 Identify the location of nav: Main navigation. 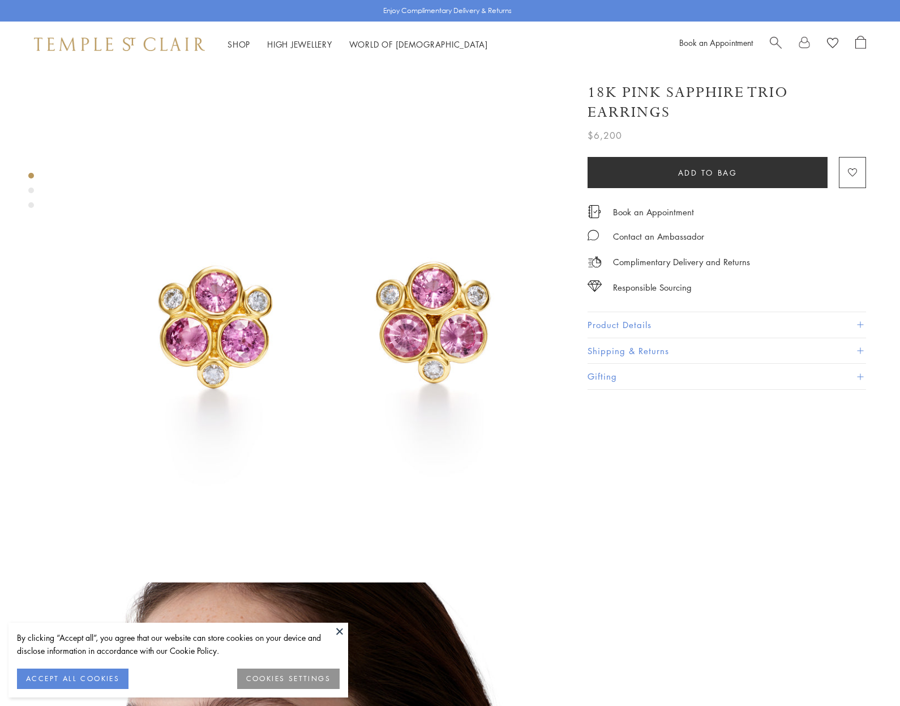
(358, 44).